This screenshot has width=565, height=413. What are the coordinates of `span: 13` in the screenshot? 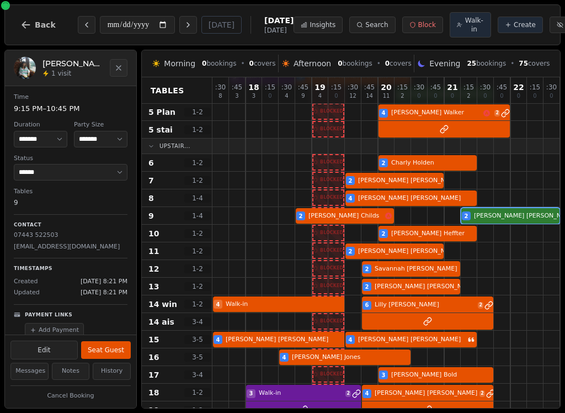 It's located at (154, 287).